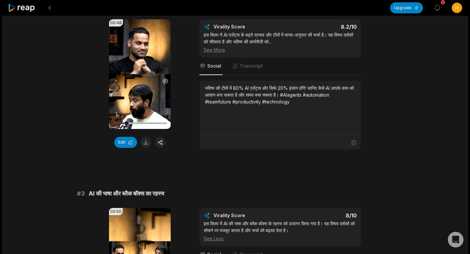 This screenshot has height=254, width=470. I want to click on span: # 3, so click(81, 194).